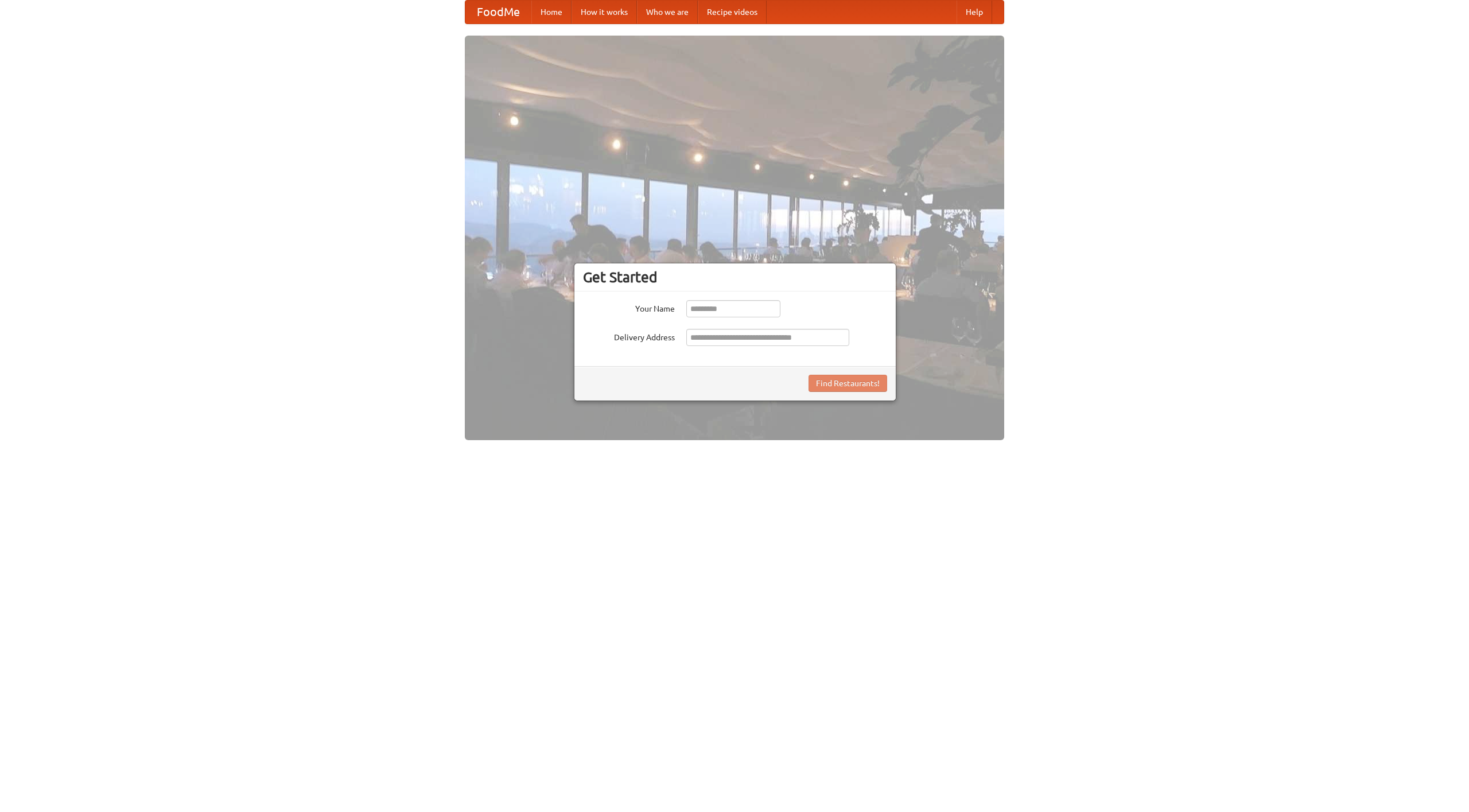 The image size is (1469, 812). What do you see at coordinates (735, 277) in the screenshot?
I see `h3: Get Started` at bounding box center [735, 277].